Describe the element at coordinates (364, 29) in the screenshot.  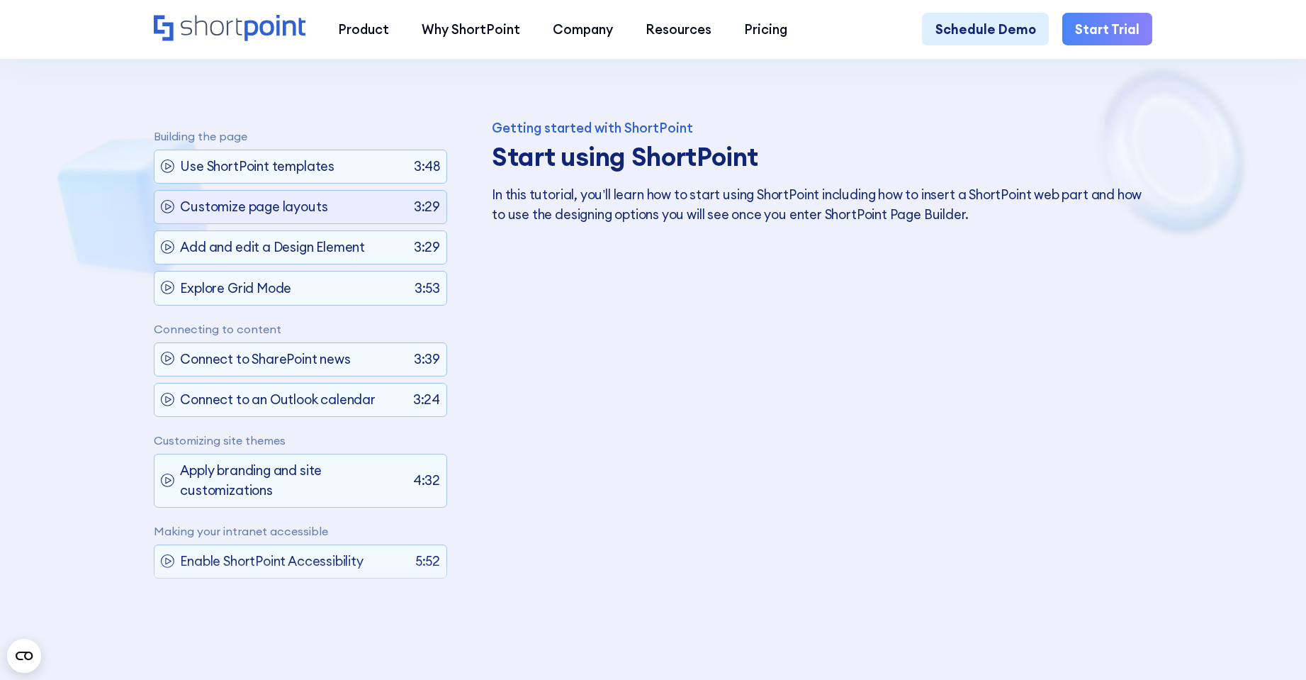
I see `a: Product` at that location.